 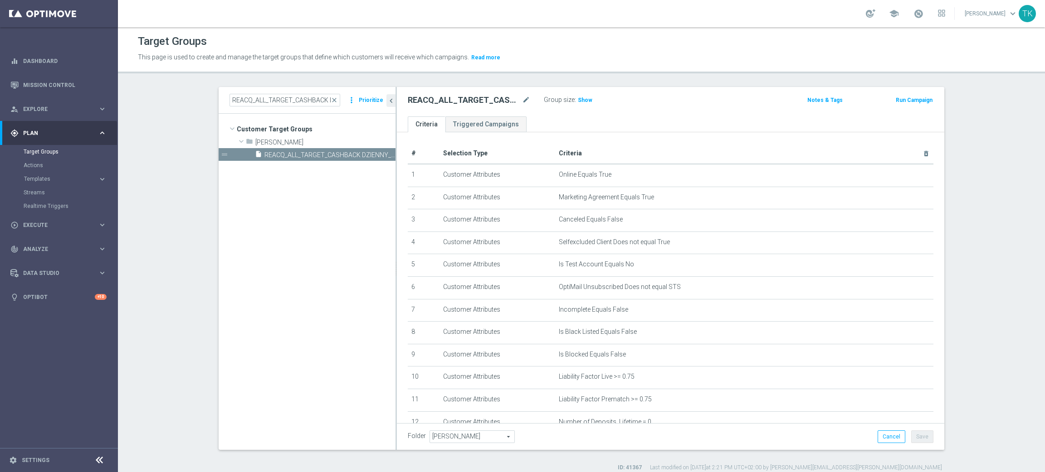 I want to click on button: Cancel, so click(x=891, y=437).